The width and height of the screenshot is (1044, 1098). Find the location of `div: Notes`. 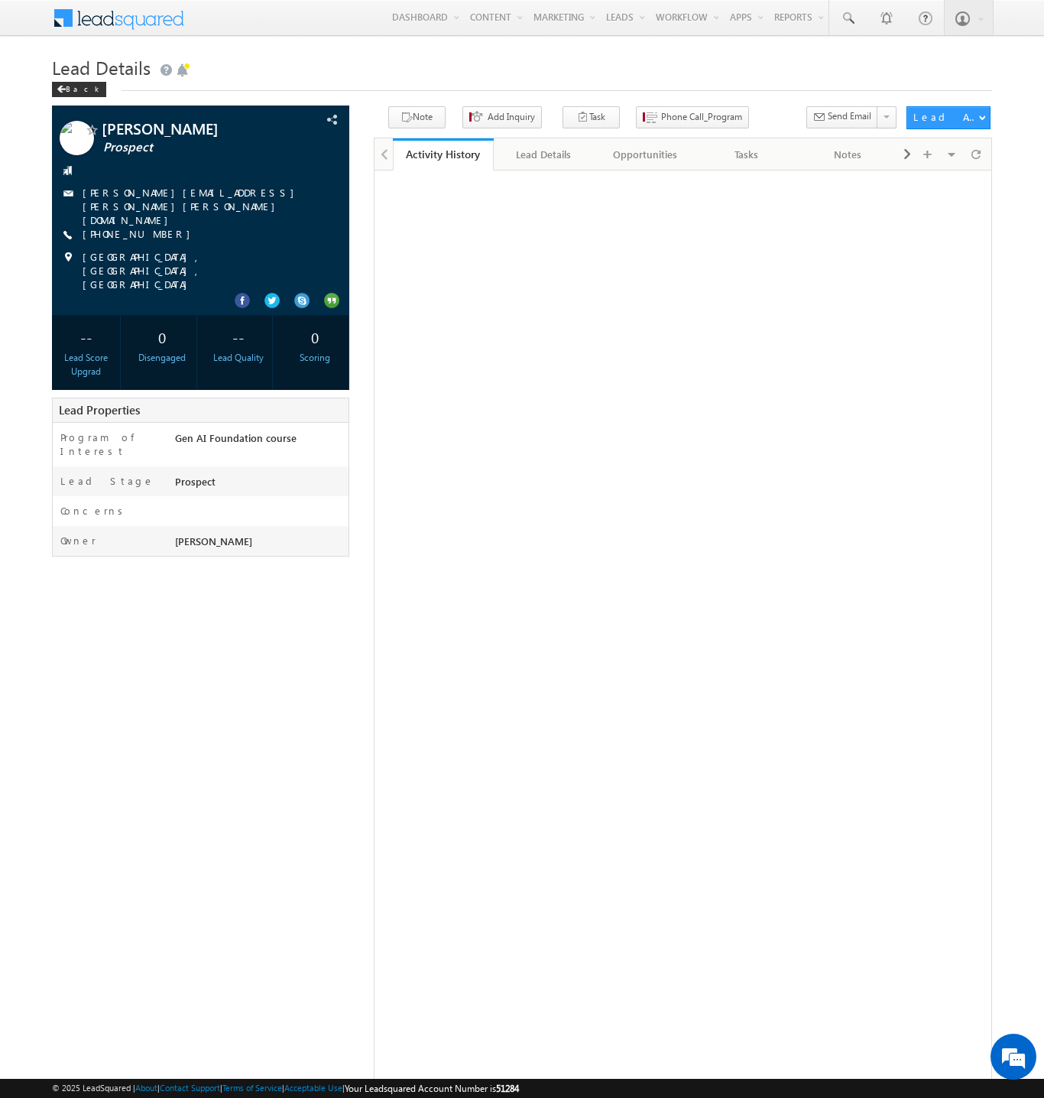

div: Notes is located at coordinates (847, 154).